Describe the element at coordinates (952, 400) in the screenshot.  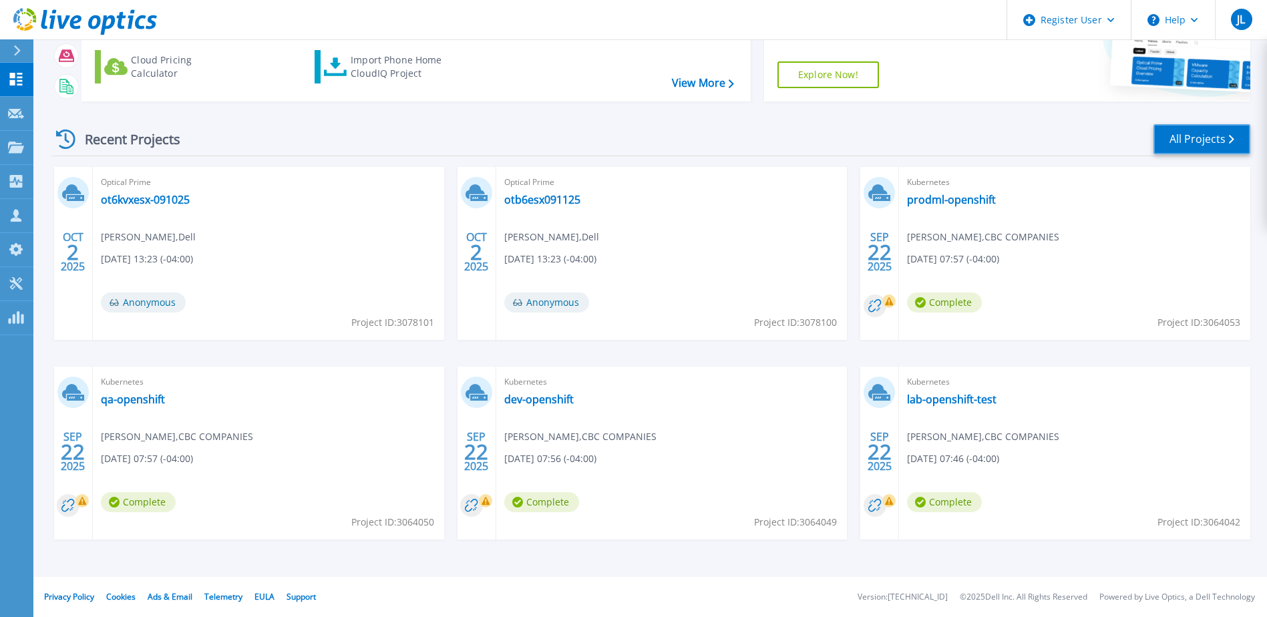
I see `a: lab-openshift-test` at that location.